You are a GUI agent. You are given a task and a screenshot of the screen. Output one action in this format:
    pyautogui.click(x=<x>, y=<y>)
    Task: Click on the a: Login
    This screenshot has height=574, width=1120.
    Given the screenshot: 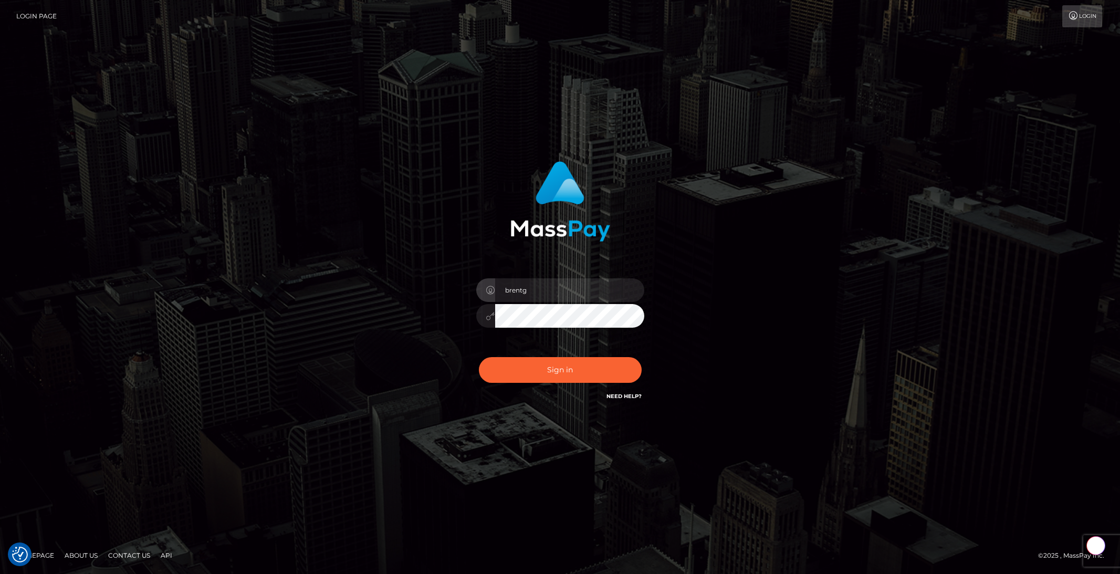 What is the action you would take?
    pyautogui.click(x=1082, y=16)
    